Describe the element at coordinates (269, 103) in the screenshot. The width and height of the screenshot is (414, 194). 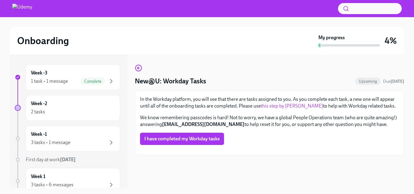
I see `p: In the Workday platform, you will see that there are tasks assigned to you. As you complete each ...` at that location.